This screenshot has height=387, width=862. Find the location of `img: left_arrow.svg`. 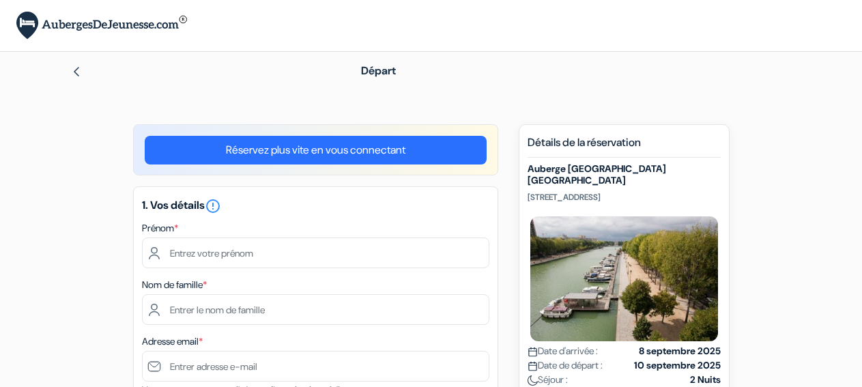

img: left_arrow.svg is located at coordinates (76, 72).